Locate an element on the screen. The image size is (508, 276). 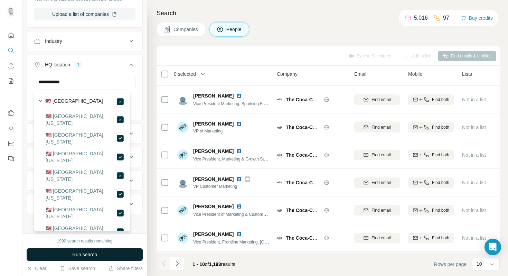
button: Employees (size) is located at coordinates (85, 157).